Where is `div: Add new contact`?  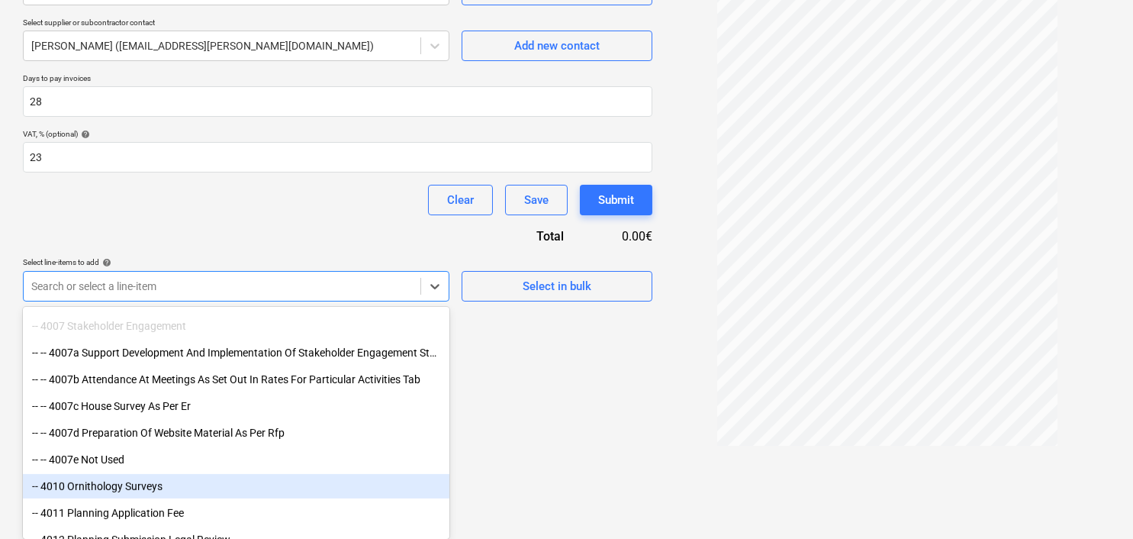 div: Add new contact is located at coordinates (557, 46).